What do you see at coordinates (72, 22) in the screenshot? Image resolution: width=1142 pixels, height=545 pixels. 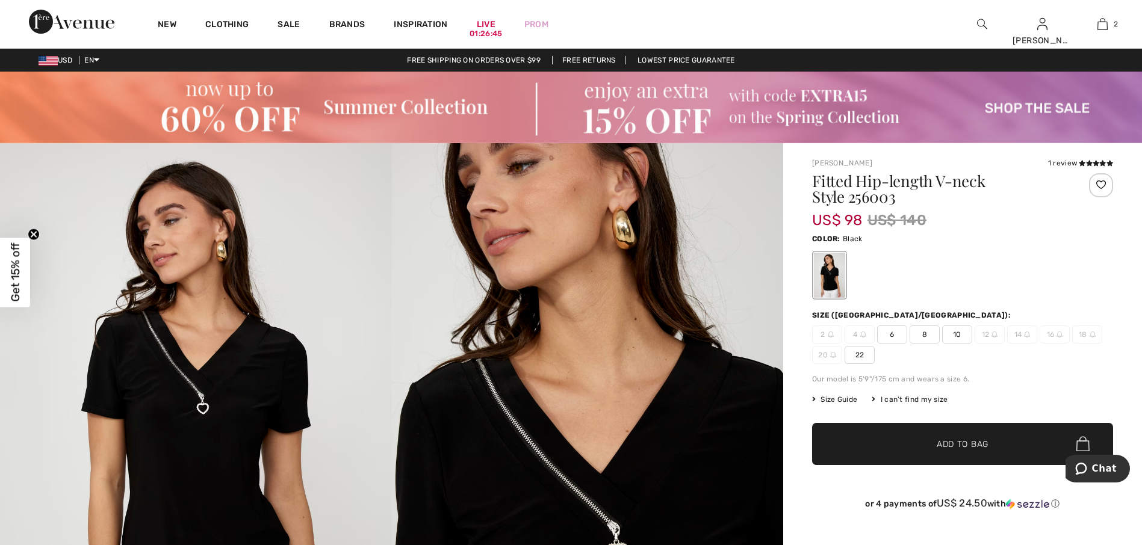 I see `img: 1ère Avenue` at bounding box center [72, 22].